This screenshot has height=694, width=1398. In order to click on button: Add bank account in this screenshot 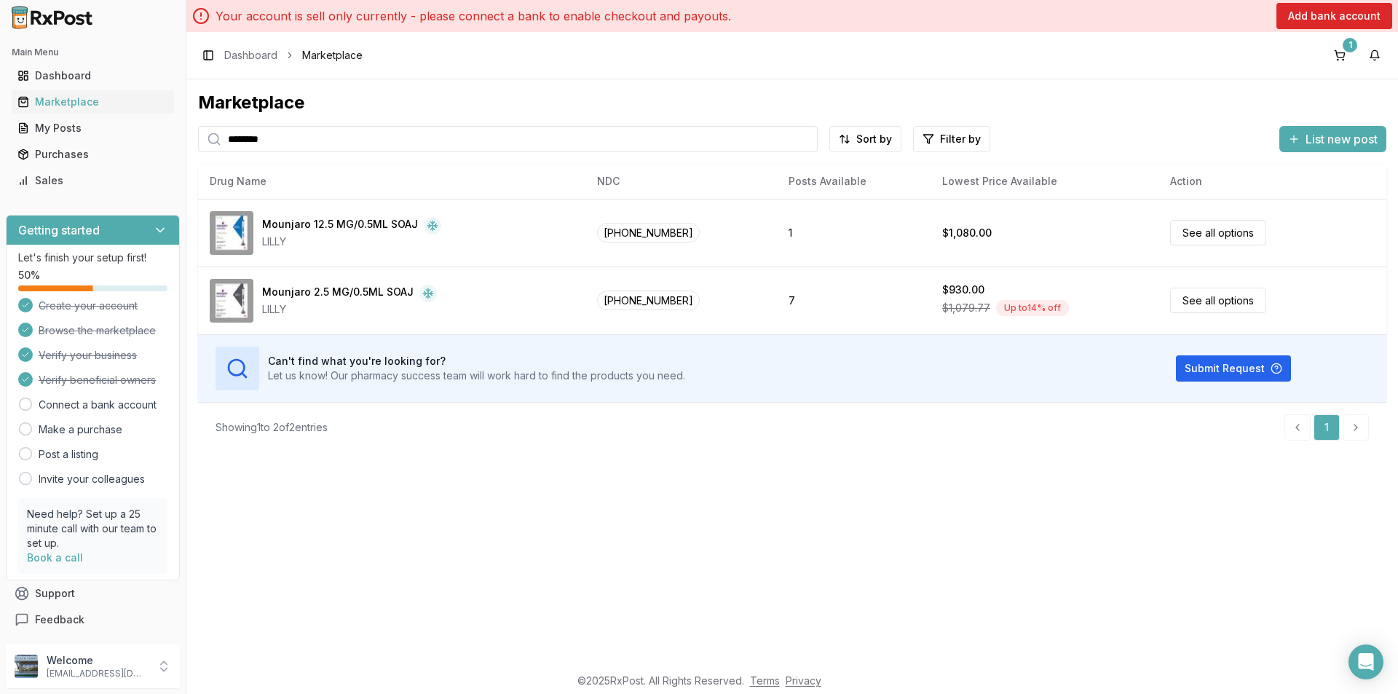, I will do `click(1334, 16)`.